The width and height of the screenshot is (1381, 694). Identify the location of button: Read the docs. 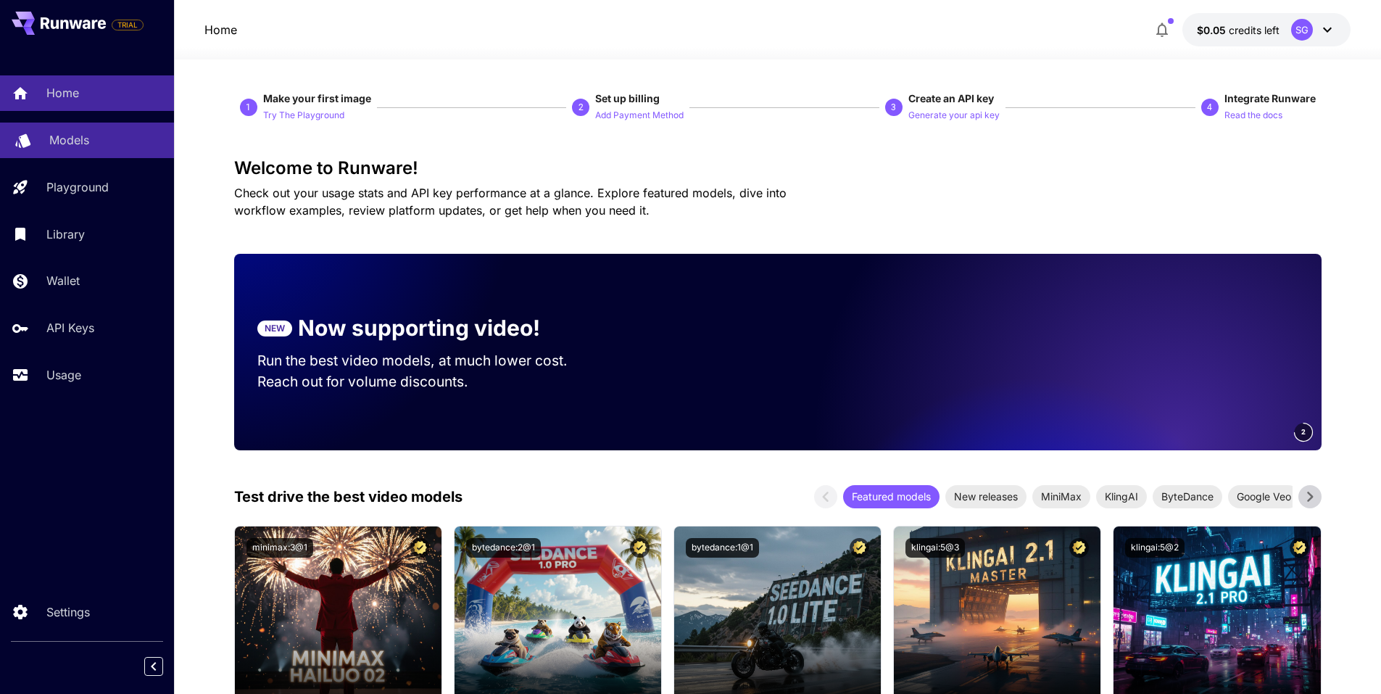
(1254, 115).